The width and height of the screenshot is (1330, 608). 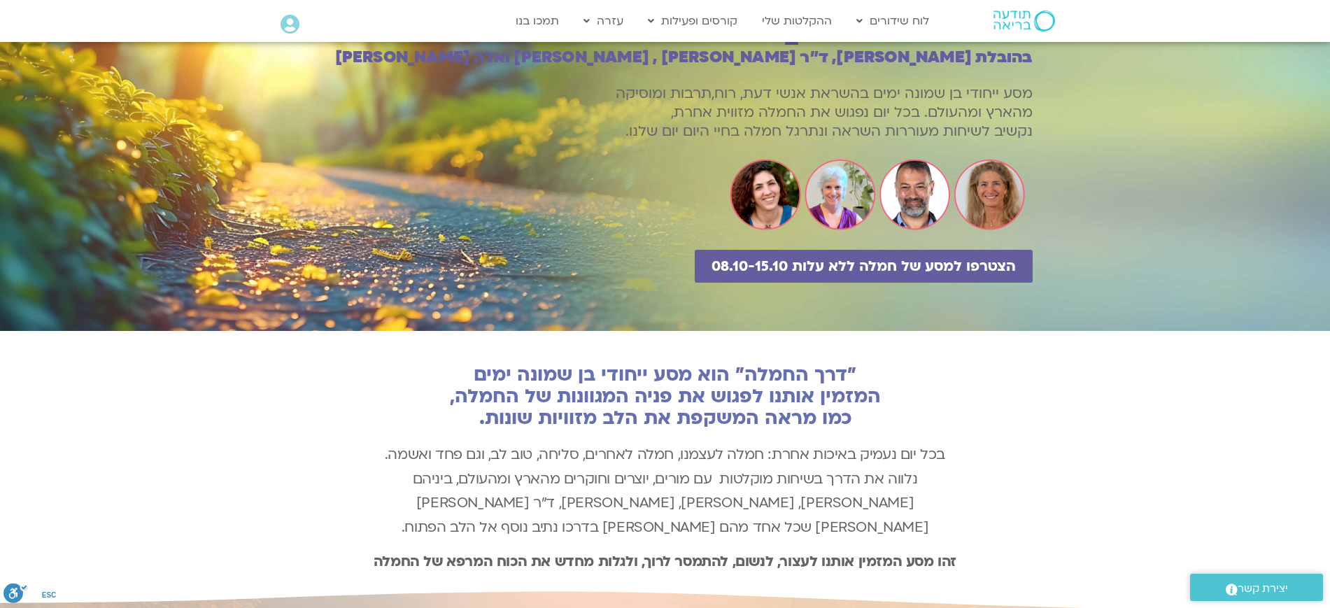 I want to click on a: לוח שידורים, so click(x=893, y=21).